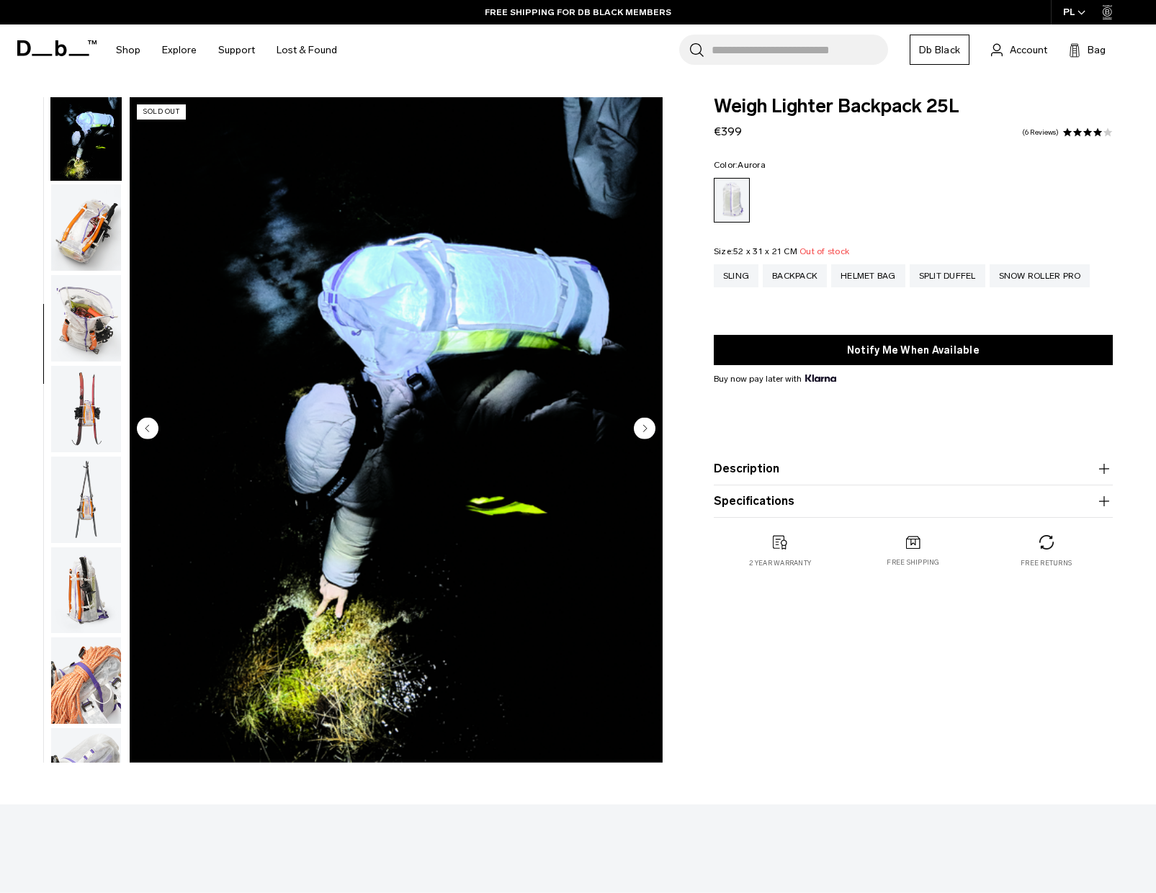 The width and height of the screenshot is (1156, 893). I want to click on button: Weigh_Lighter_Backpack_25L_7.png, so click(86, 318).